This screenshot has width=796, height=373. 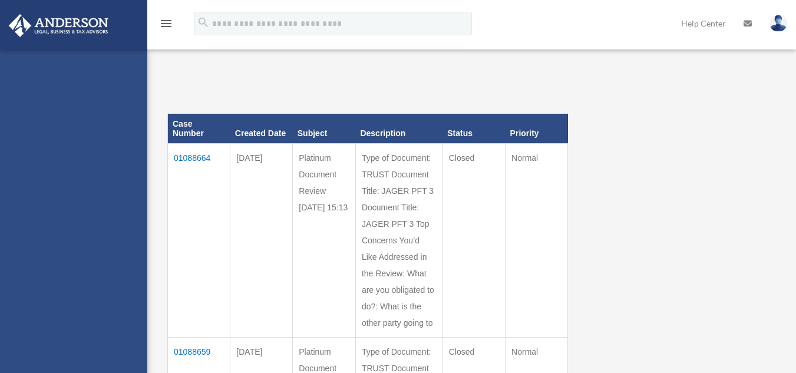 I want to click on th: Description, so click(x=399, y=128).